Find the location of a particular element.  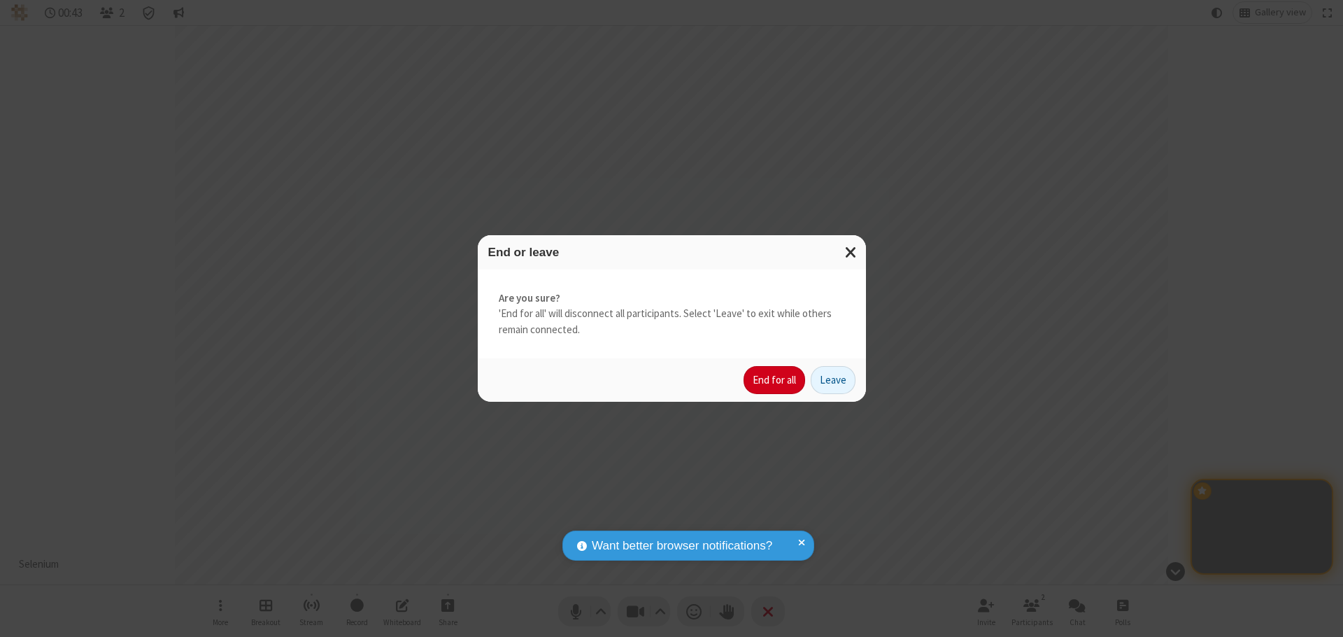

h3: End or leave is located at coordinates (672, 252).